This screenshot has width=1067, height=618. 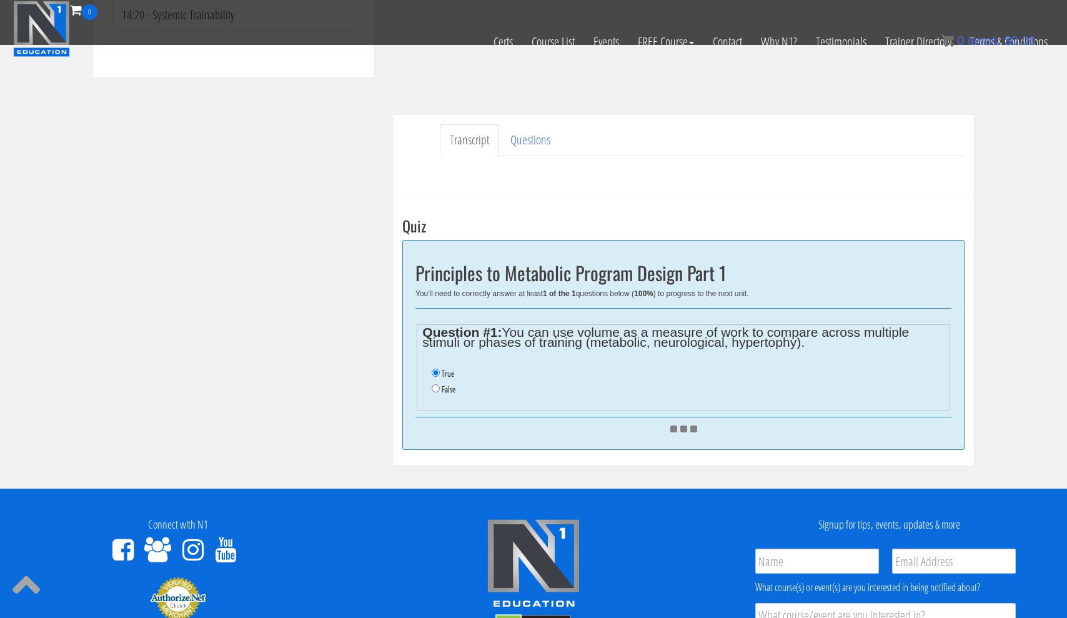 I want to click on a: Course List, so click(x=553, y=42).